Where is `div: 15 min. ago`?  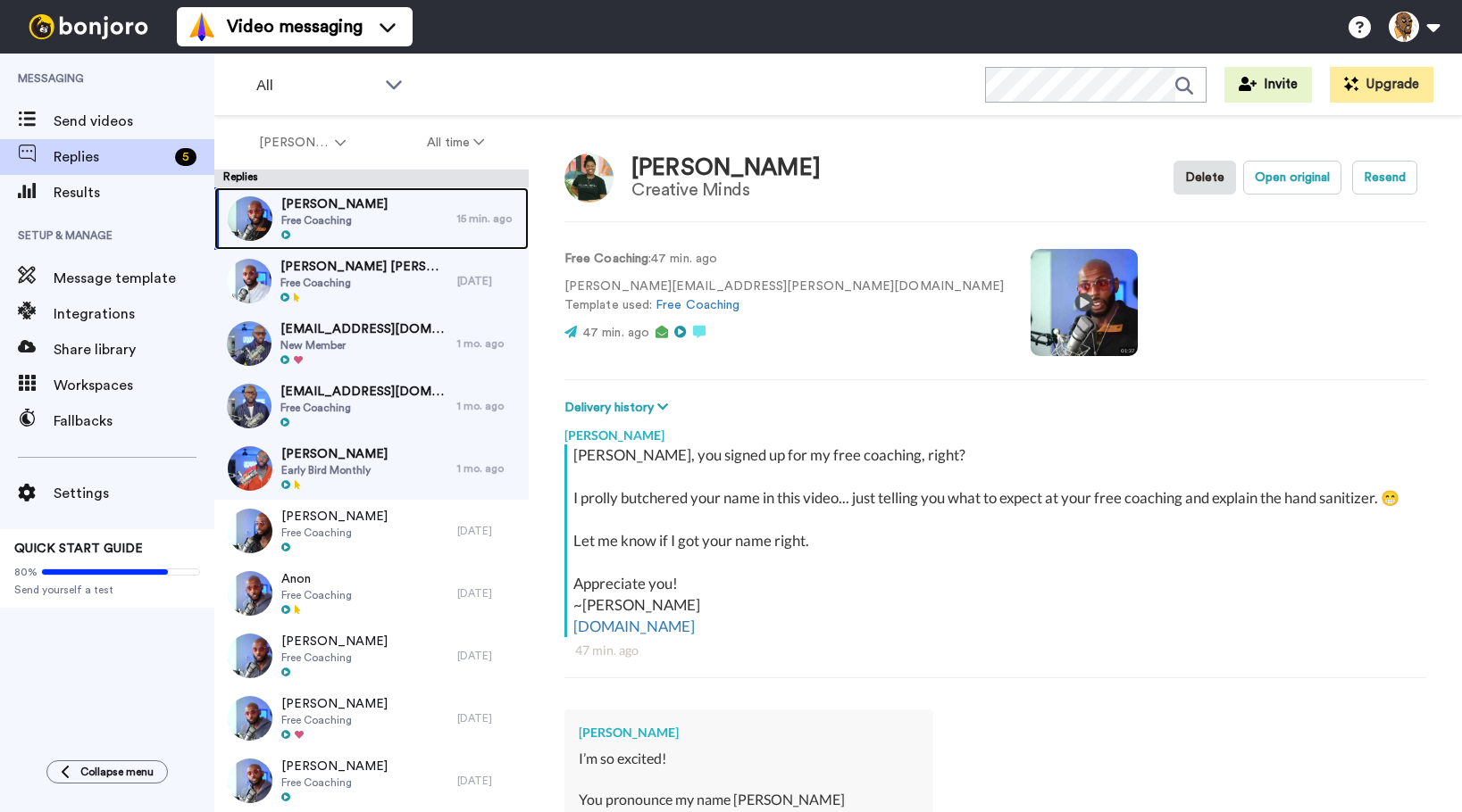
div: 15 min. ago is located at coordinates (489, 218).